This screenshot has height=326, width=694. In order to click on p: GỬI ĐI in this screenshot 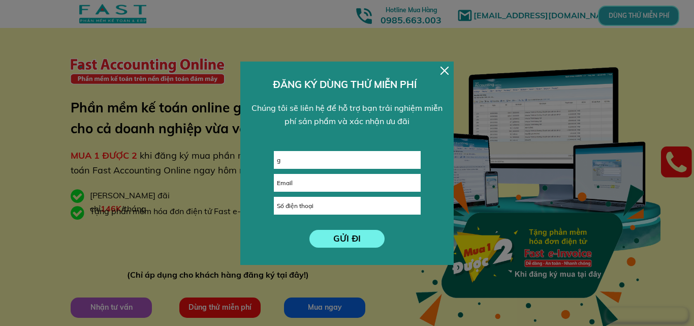, I will do `click(347, 238)`.